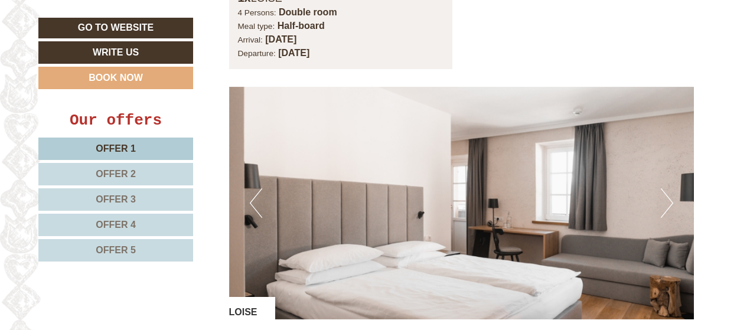 This screenshot has width=750, height=330. What do you see at coordinates (462, 203) in the screenshot?
I see `img: image` at bounding box center [462, 203].